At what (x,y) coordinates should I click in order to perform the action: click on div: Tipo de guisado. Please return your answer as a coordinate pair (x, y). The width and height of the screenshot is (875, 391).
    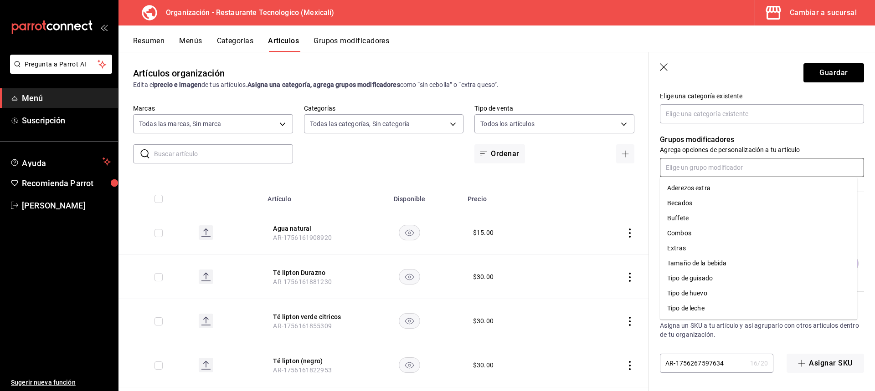
    Looking at the image, I should click on (690, 278).